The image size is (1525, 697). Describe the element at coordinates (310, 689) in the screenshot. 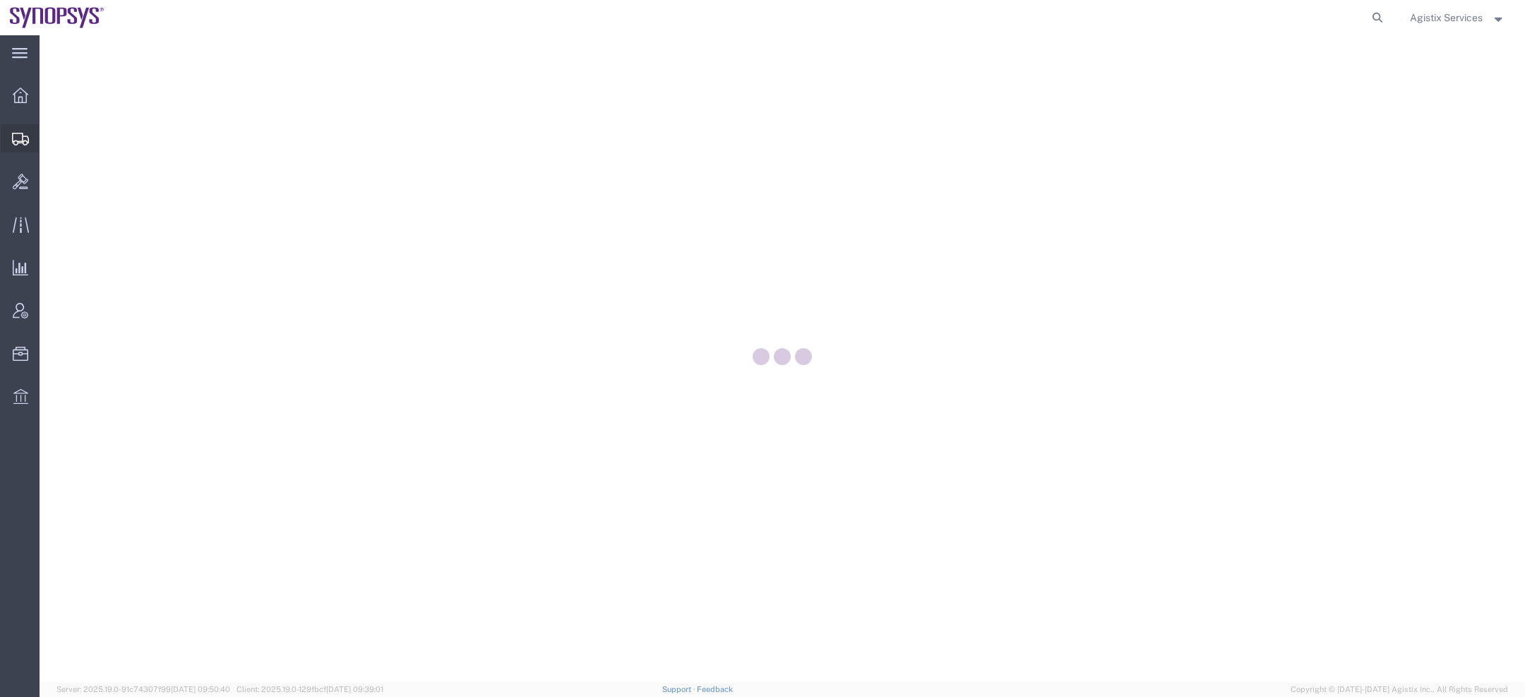

I see `span: Client: 2025.19.0-129fbcf` at that location.